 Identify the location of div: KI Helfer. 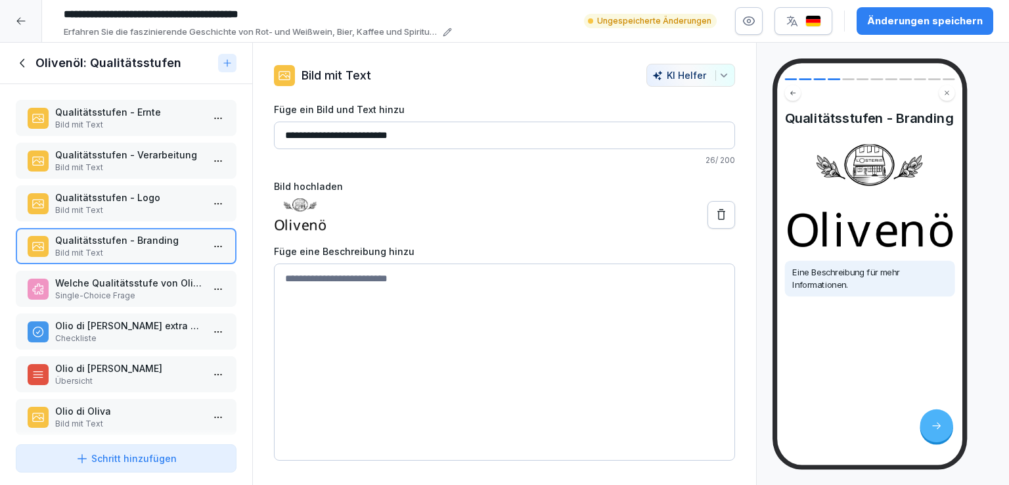
(690, 75).